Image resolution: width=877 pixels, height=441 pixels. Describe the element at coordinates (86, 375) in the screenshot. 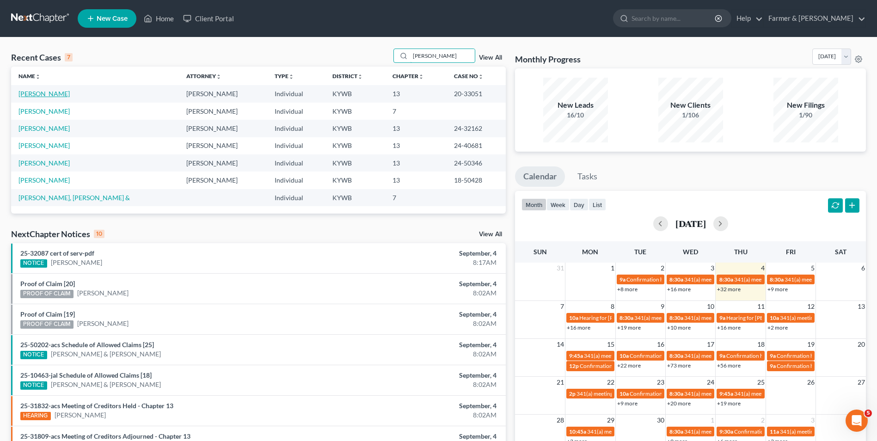

I see `a: 25-10463-jal Schedule of Allowed Claims [18]` at that location.